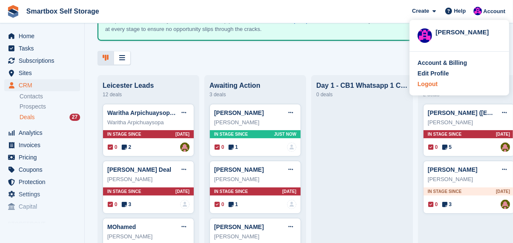 This screenshot has height=243, width=513. I want to click on span: Create, so click(421, 11).